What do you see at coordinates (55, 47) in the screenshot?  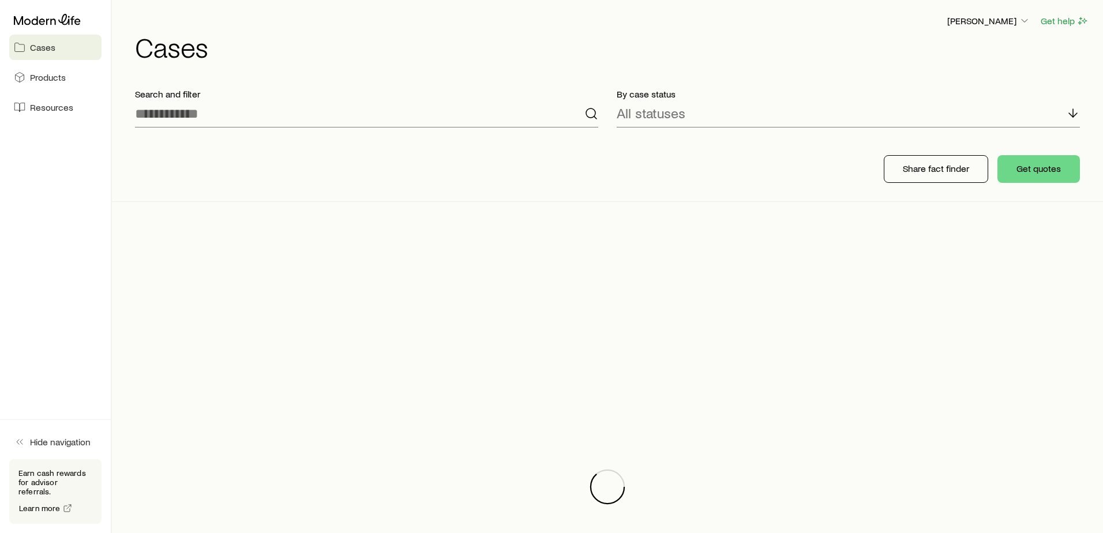 I see `a: Cases` at bounding box center [55, 47].